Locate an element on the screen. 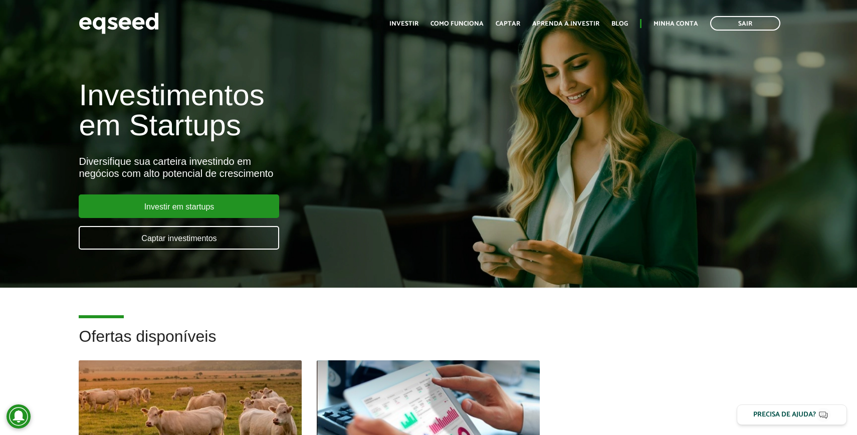 The height and width of the screenshot is (435, 857). a: Investir is located at coordinates (404, 24).